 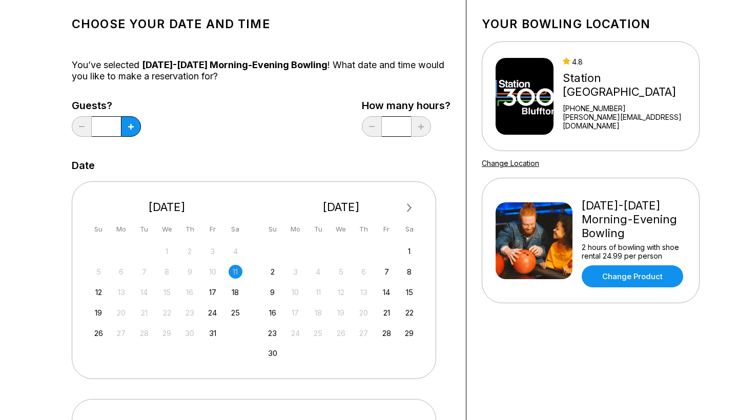 What do you see at coordinates (167, 292) in the screenshot?
I see `div: Not available Wednesday, October 15th, 2025` at bounding box center [167, 292].